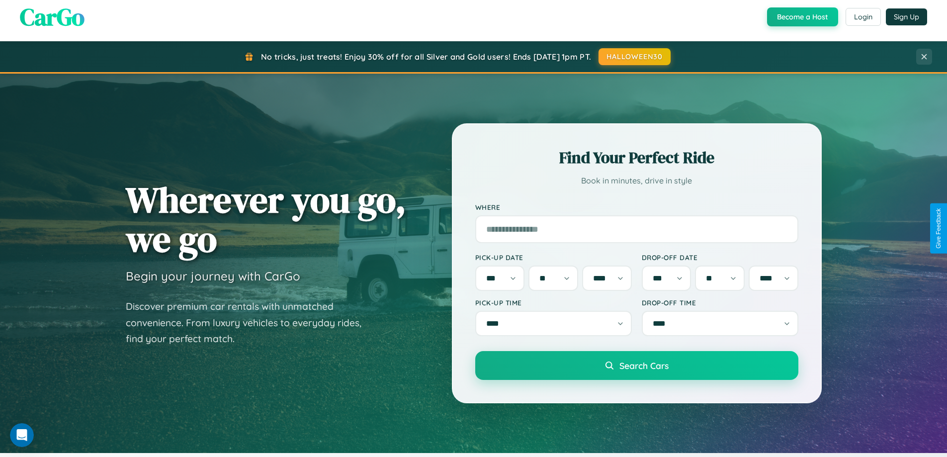  I want to click on h3: Begin your journey with CarGo, so click(213, 276).